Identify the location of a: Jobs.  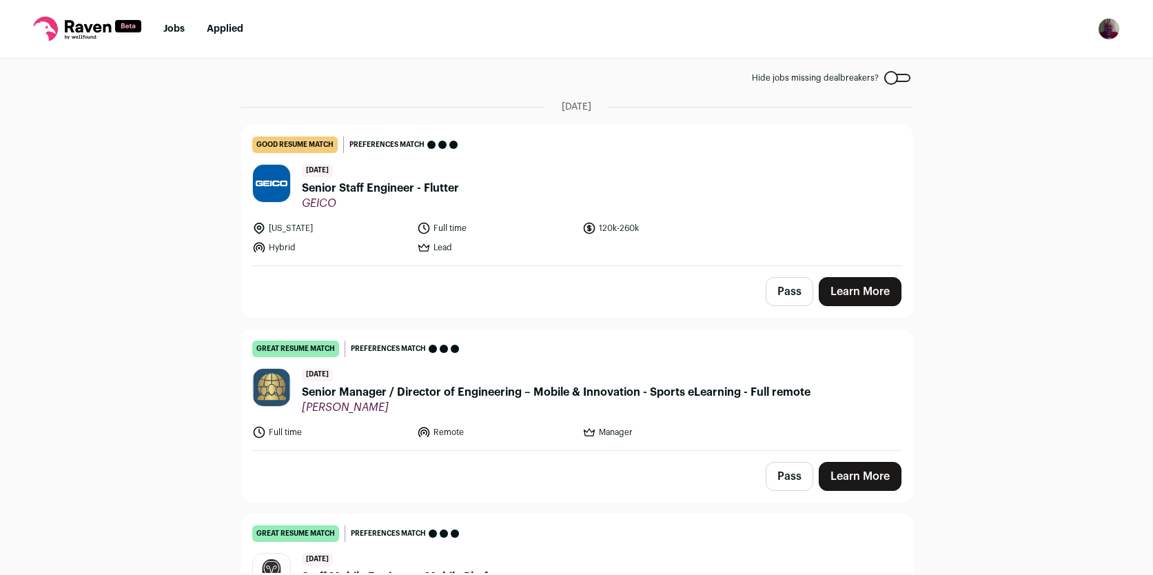
(174, 29).